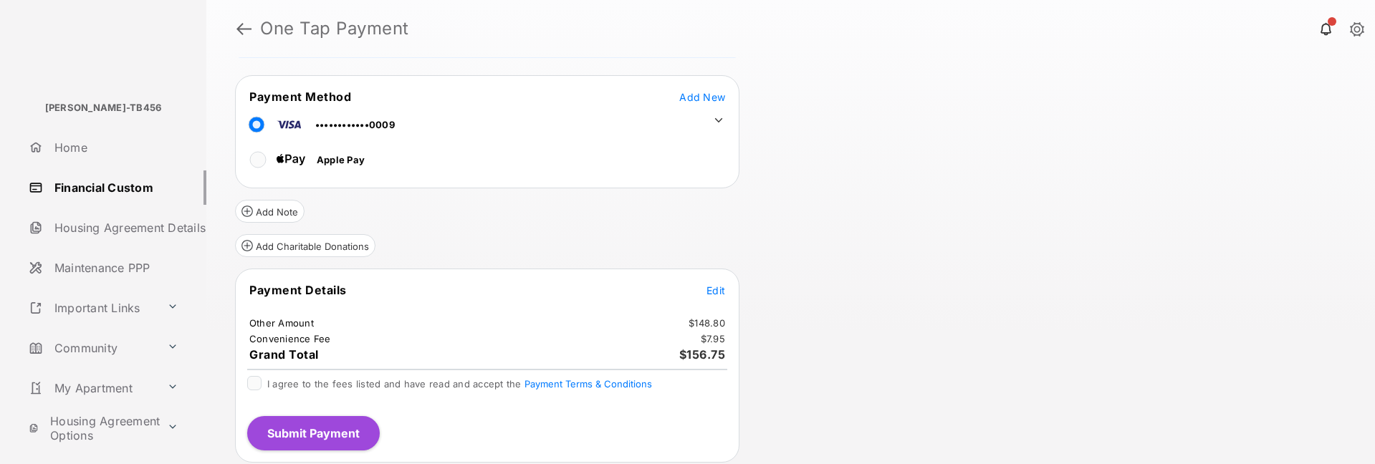  I want to click on td: $148.80, so click(707, 323).